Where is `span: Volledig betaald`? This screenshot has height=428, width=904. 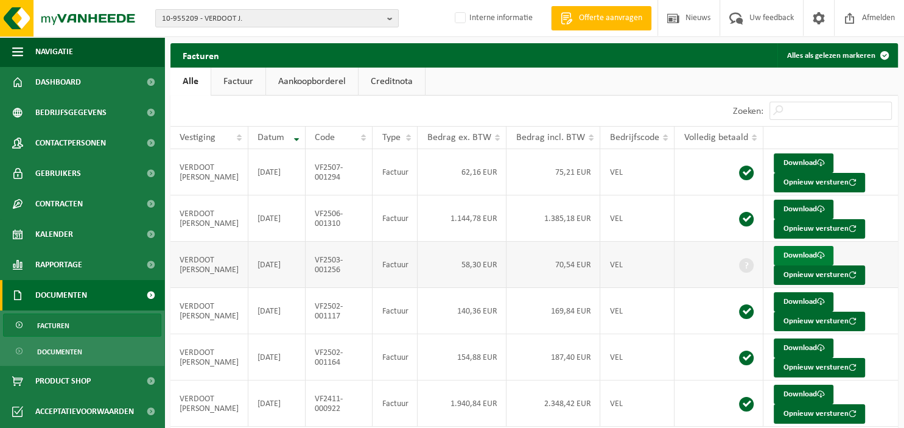
span: Volledig betaald is located at coordinates (716, 138).